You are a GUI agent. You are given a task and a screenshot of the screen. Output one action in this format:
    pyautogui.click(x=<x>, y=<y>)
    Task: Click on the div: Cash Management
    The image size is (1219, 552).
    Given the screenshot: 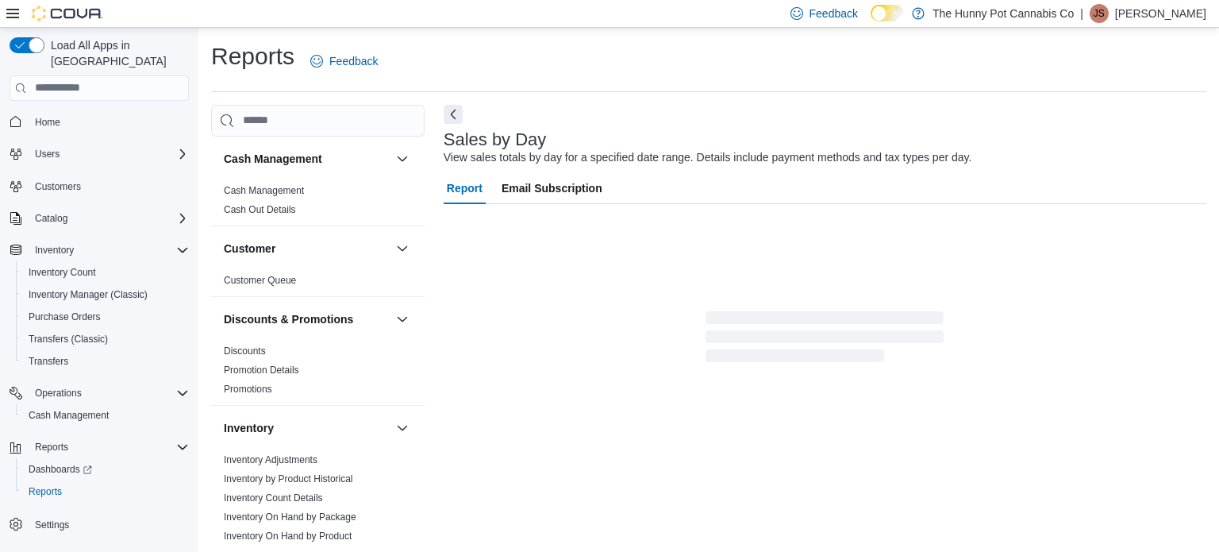 What is the action you would take?
    pyautogui.click(x=318, y=203)
    